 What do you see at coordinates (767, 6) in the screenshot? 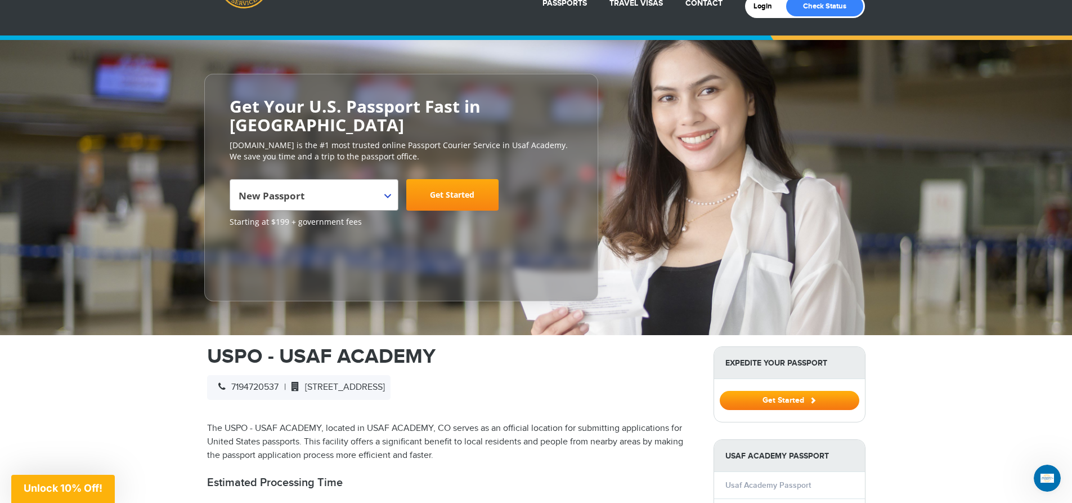
I see `a: Login` at bounding box center [767, 6].